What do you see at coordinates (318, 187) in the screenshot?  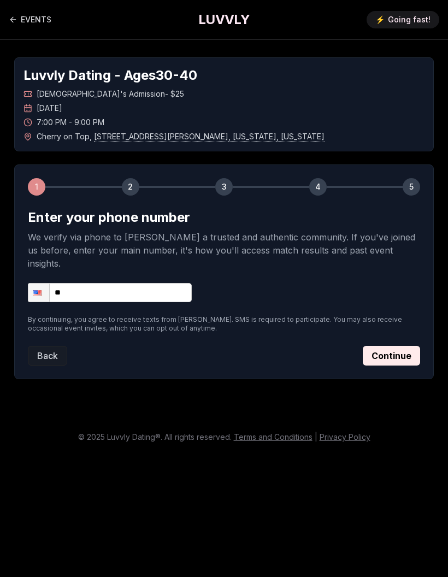 I see `div: 4` at bounding box center [318, 187].